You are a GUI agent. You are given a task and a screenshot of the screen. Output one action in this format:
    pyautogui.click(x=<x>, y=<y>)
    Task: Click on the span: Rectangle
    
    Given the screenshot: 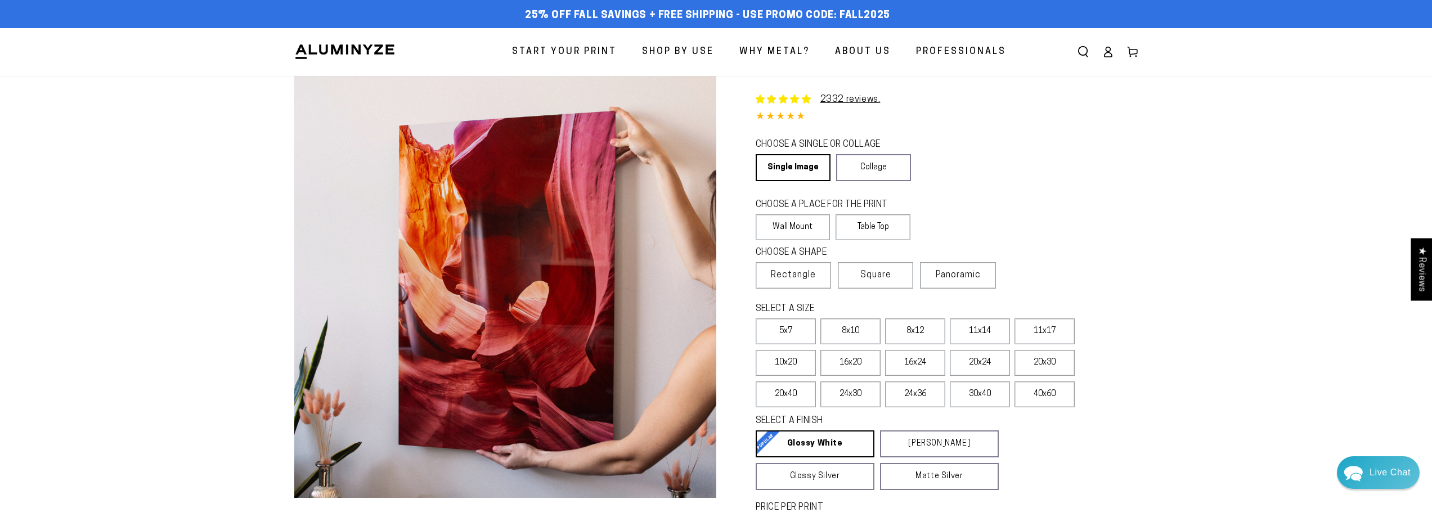 What is the action you would take?
    pyautogui.click(x=793, y=275)
    